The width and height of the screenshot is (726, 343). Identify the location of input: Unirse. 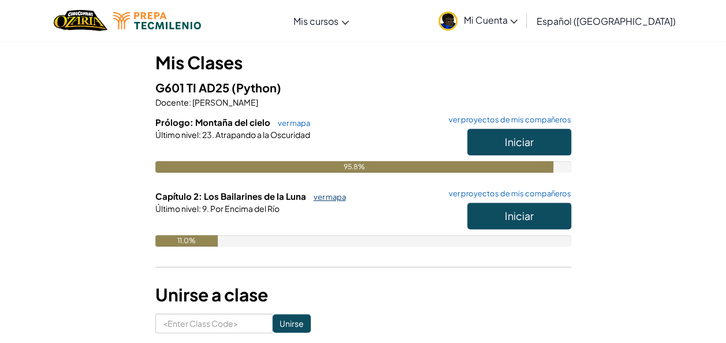
(292, 324).